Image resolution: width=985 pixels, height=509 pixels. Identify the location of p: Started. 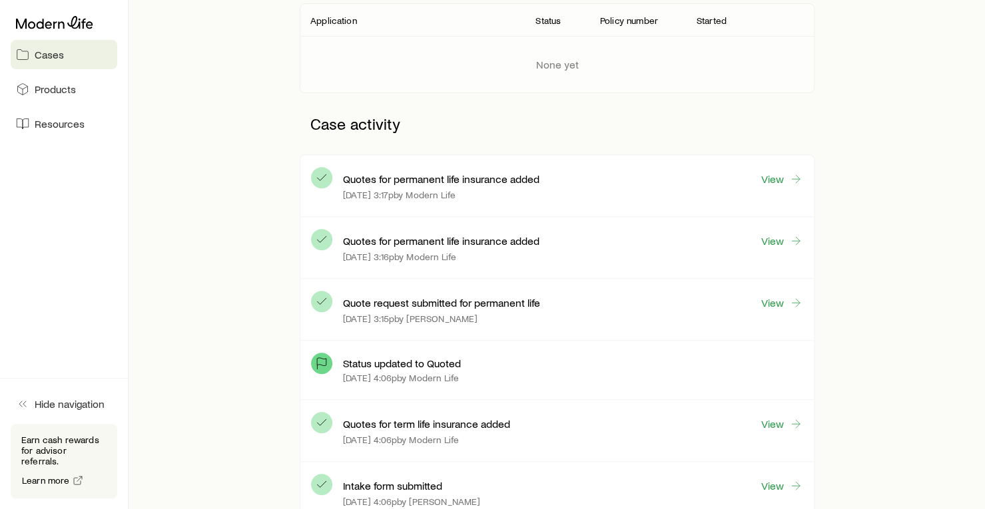
(711, 21).